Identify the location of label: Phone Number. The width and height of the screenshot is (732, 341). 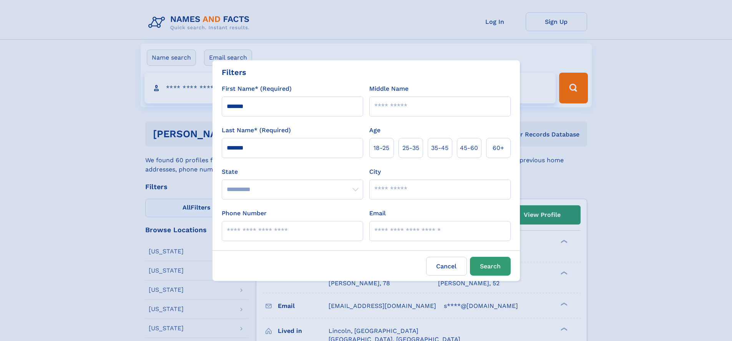
(244, 213).